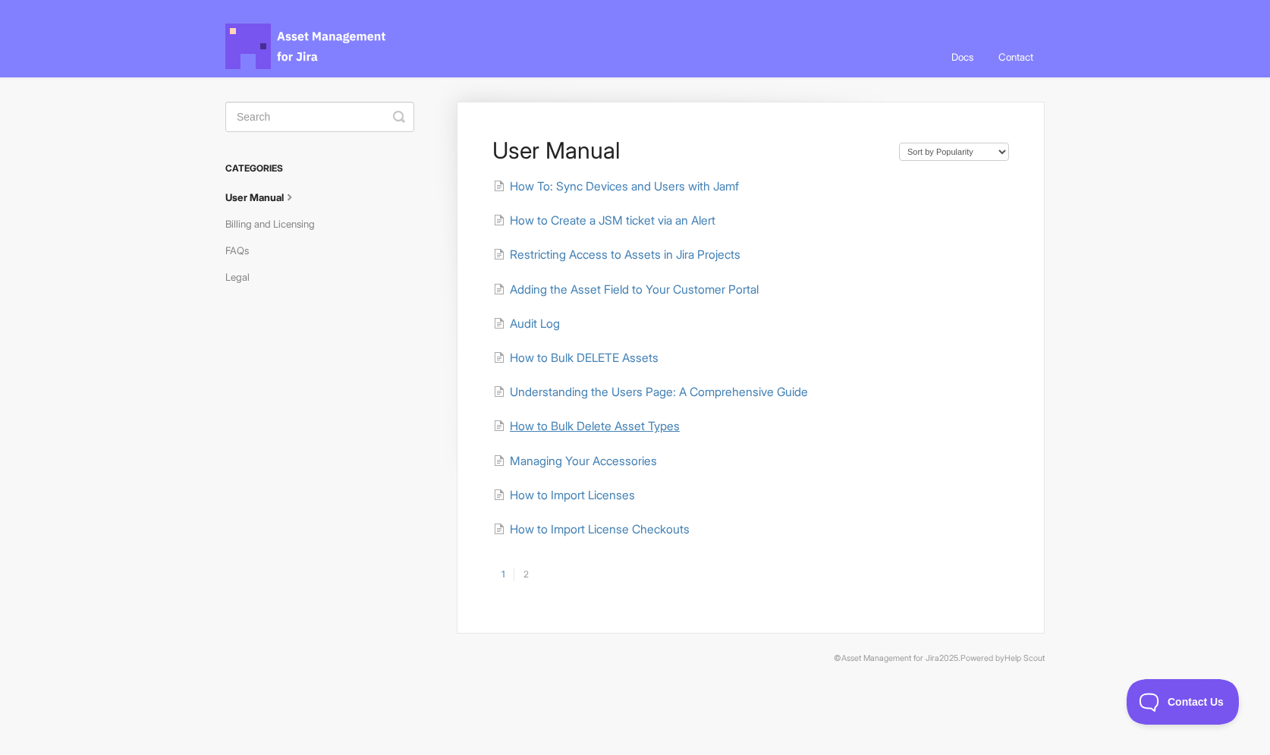 The height and width of the screenshot is (755, 1270). What do you see at coordinates (503, 574) in the screenshot?
I see `a: 1` at bounding box center [503, 574].